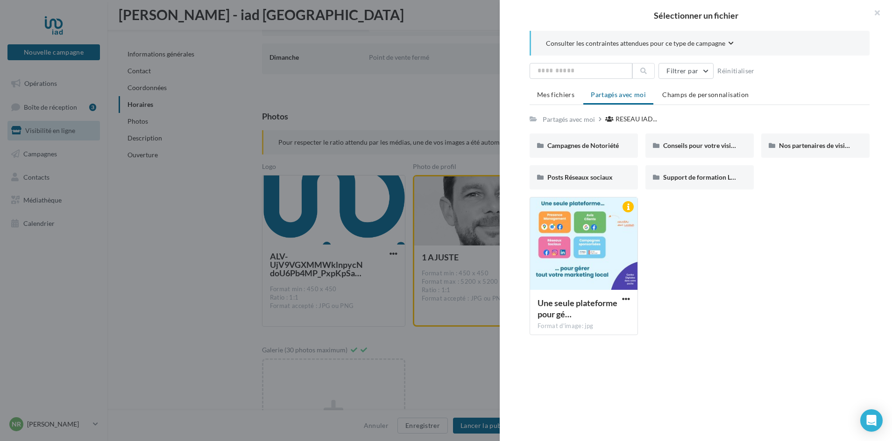  What do you see at coordinates (696, 15) in the screenshot?
I see `h2: Sélectionner un fichier` at bounding box center [696, 15].